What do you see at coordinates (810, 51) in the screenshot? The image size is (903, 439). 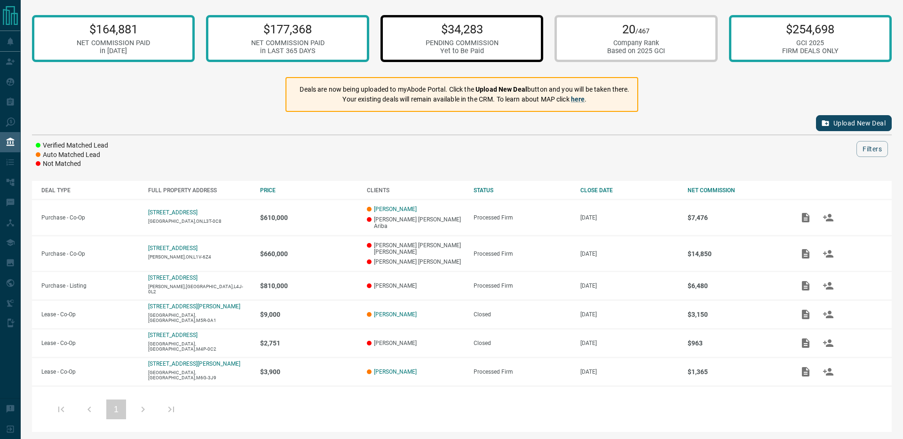 I see `div: FIRM DEALS ONLY` at bounding box center [810, 51].